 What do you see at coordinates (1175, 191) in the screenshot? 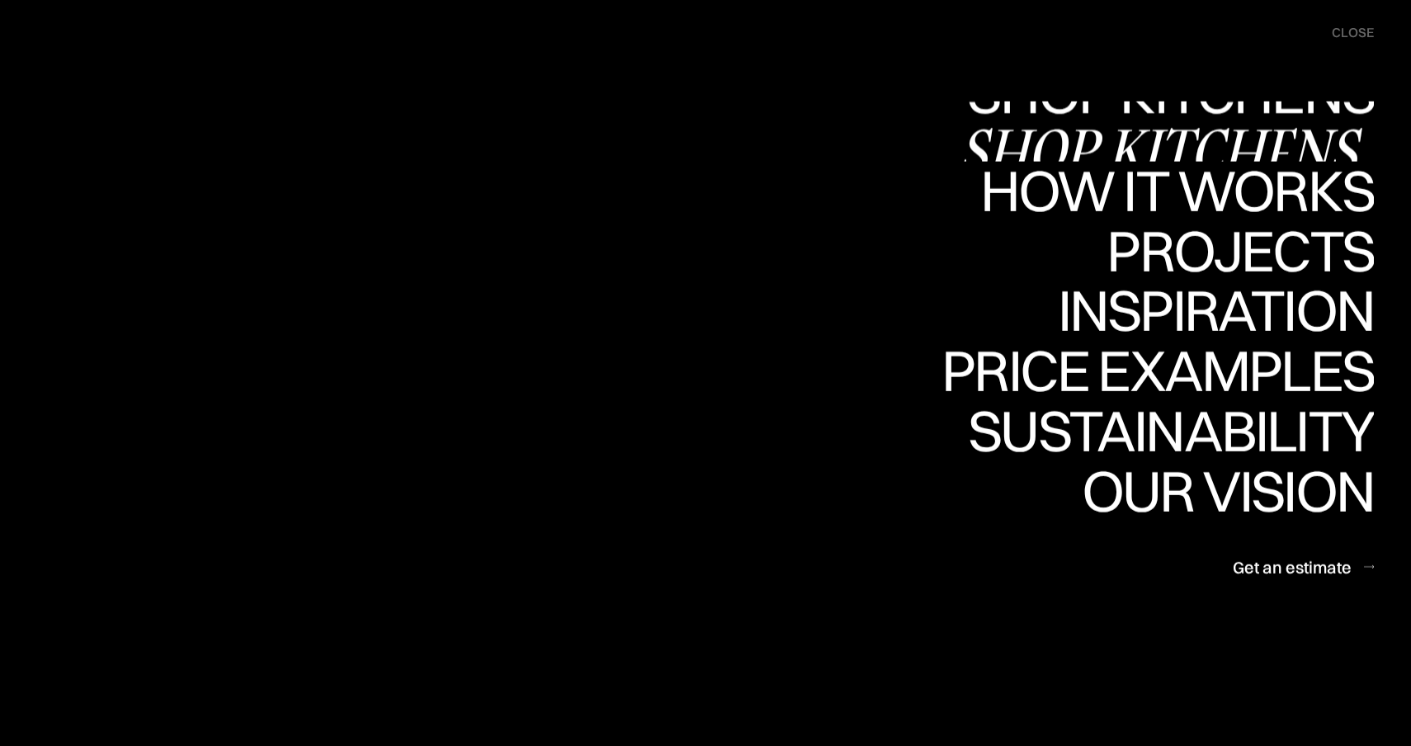
I see `a: How it worksHow it works` at bounding box center [1175, 191].